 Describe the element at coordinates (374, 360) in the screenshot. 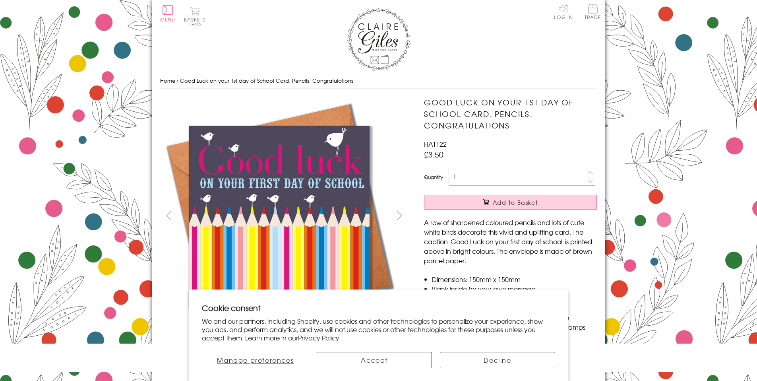

I see `button: Accept` at that location.